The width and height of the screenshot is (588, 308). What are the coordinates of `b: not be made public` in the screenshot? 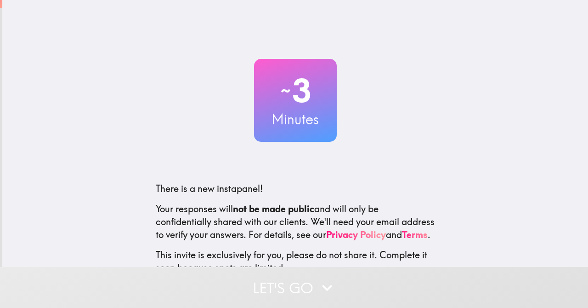 It's located at (274, 208).